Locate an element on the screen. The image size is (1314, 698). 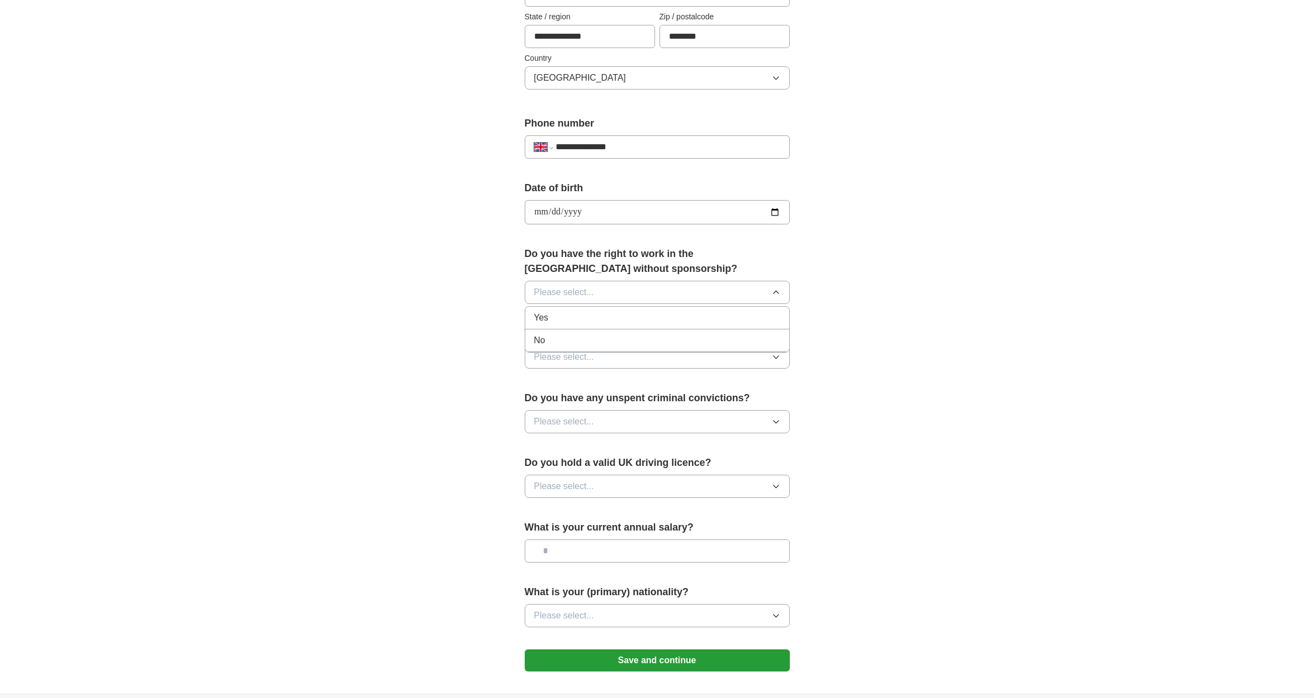
span: No is located at coordinates (540, 340).